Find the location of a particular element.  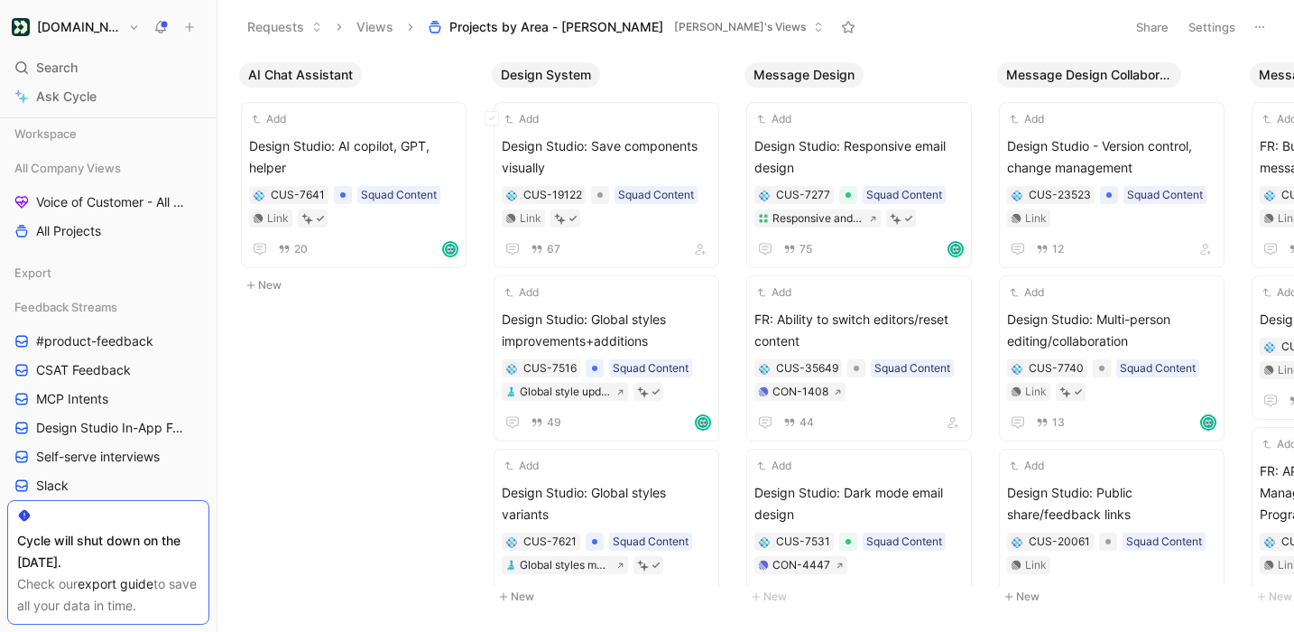

span: Voice of Customer - All Areas is located at coordinates (111, 202).